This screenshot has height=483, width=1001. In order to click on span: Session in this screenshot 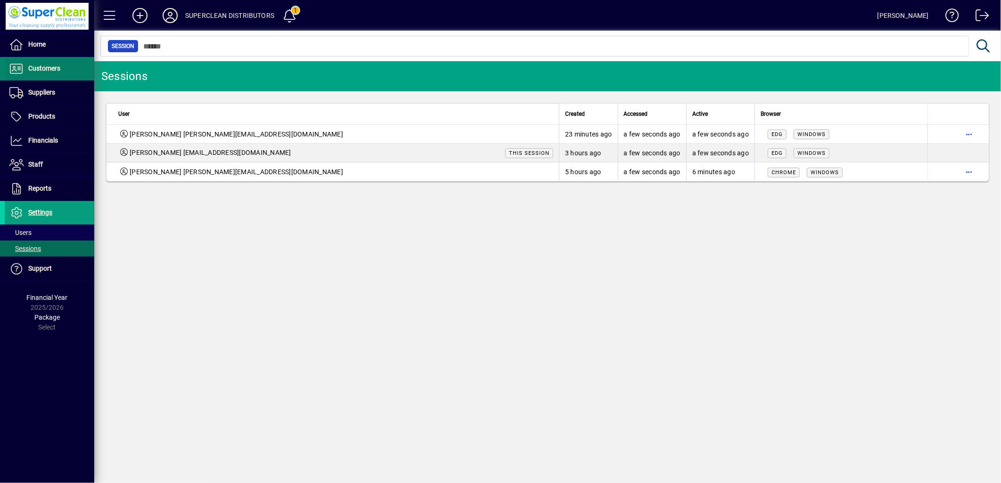, I will do `click(123, 46)`.